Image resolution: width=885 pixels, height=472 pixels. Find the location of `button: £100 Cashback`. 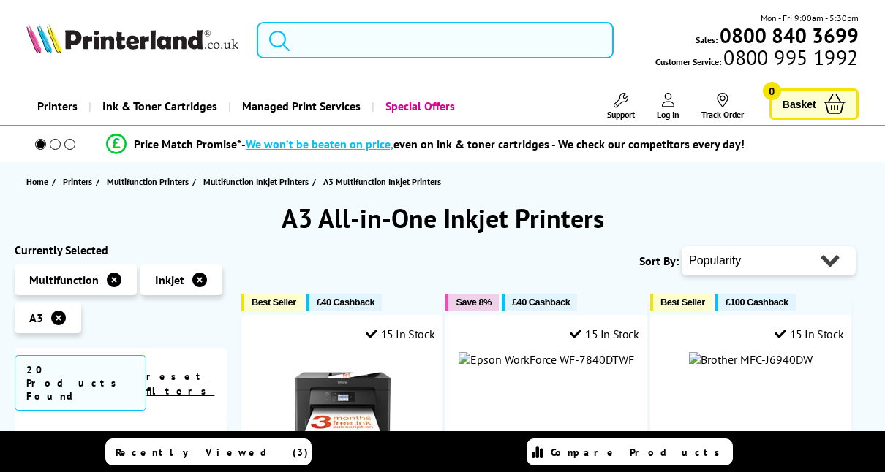

button: £100 Cashback is located at coordinates (755, 302).